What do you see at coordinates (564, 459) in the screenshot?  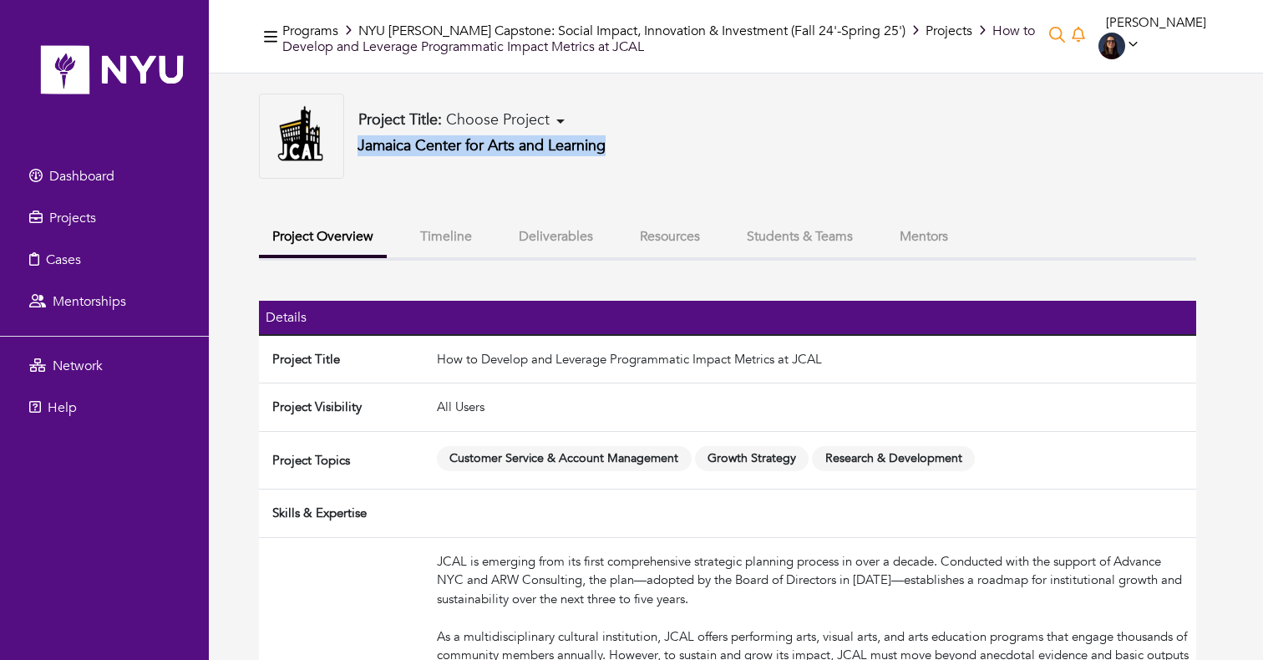 I see `span: Customer Service & Account Management` at bounding box center [564, 459].